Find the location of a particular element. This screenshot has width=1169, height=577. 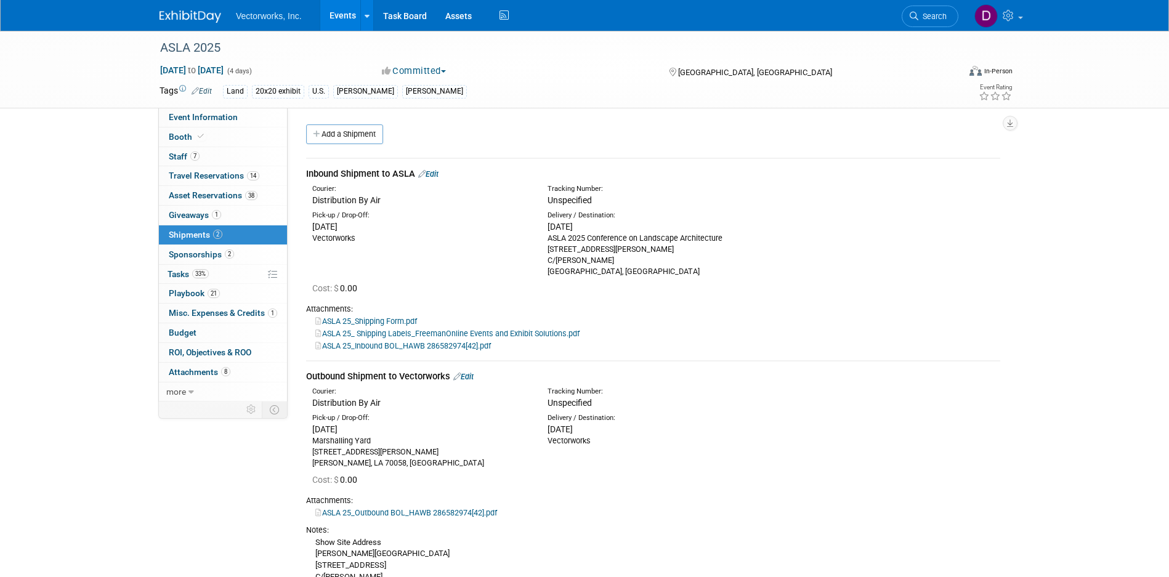

span: (4 days) is located at coordinates (239, 71).